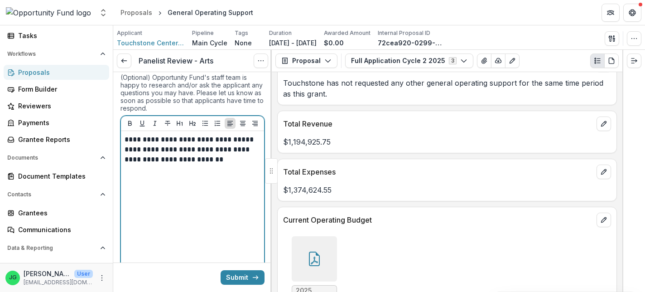 Image resolution: width=645 pixels, height=292 pixels. What do you see at coordinates (56, 54) in the screenshot?
I see `button: Open Workflows` at bounding box center [56, 54].